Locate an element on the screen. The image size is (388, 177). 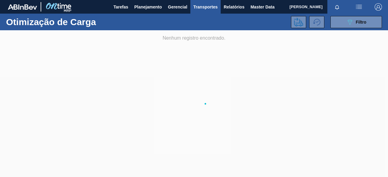
button: Notificações is located at coordinates (337, 7).